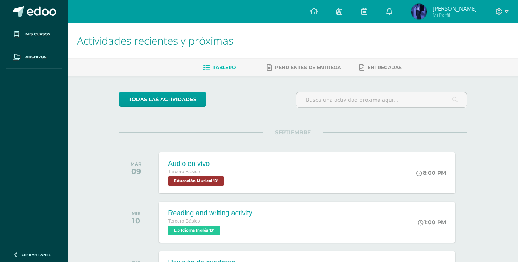 The width and height of the screenshot is (518, 262). I want to click on a: Entregadas, so click(381, 67).